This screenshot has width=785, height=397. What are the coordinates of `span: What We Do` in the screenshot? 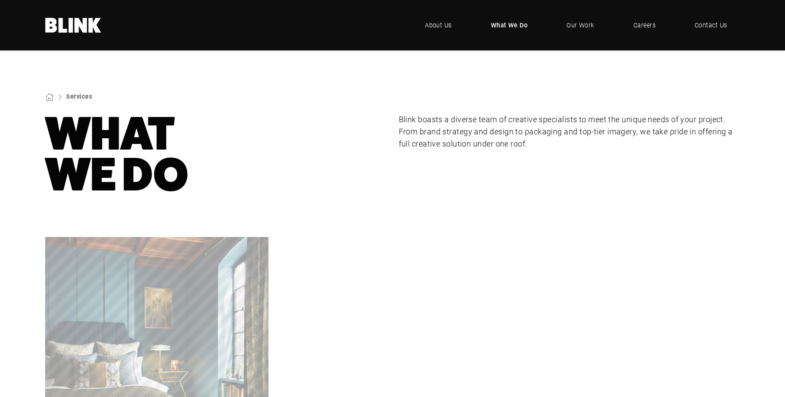 It's located at (509, 25).